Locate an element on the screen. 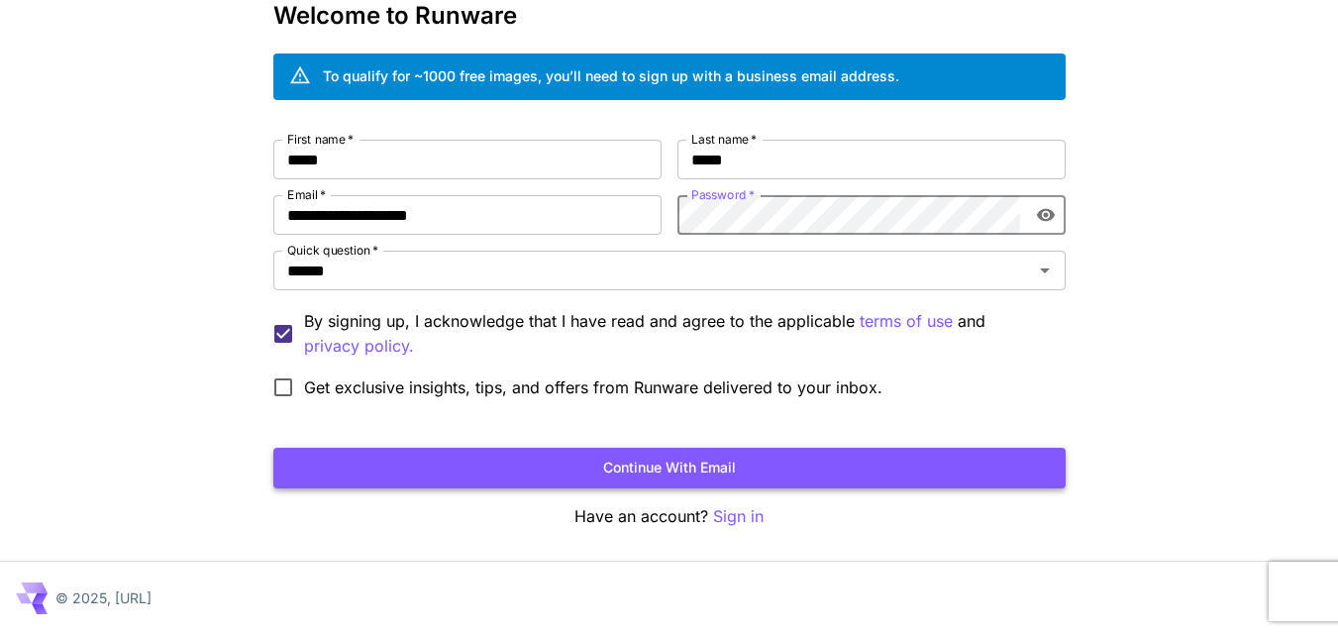 The height and width of the screenshot is (635, 1338). p: terms of use is located at coordinates (906, 321).